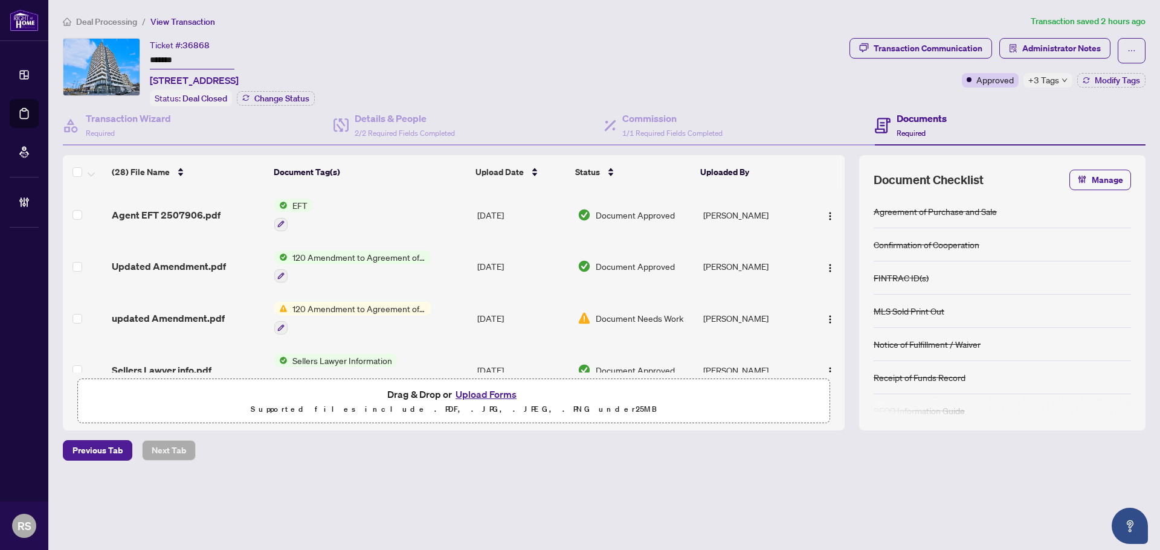 The image size is (1160, 550). I want to click on span: Document Needs Work, so click(639, 318).